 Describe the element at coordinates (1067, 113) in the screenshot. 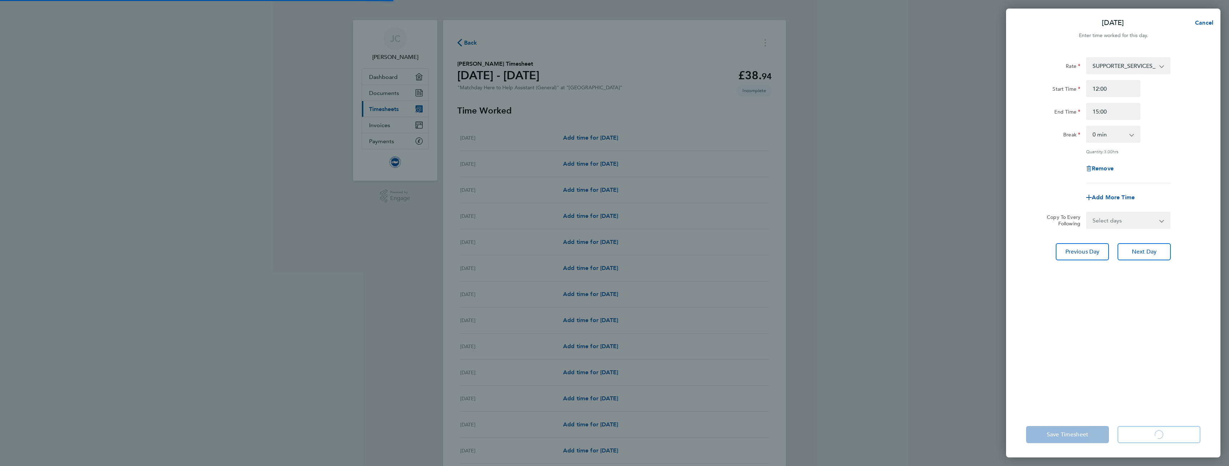

I see `label: End Time` at that location.